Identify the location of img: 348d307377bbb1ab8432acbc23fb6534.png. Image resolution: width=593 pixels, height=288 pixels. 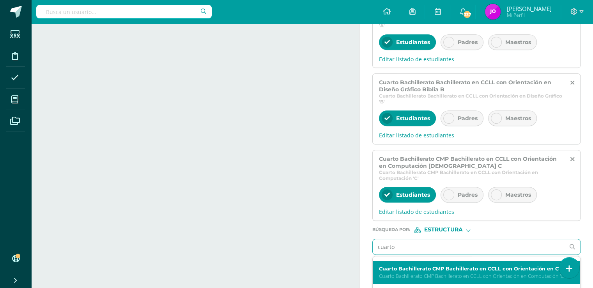
(493, 12).